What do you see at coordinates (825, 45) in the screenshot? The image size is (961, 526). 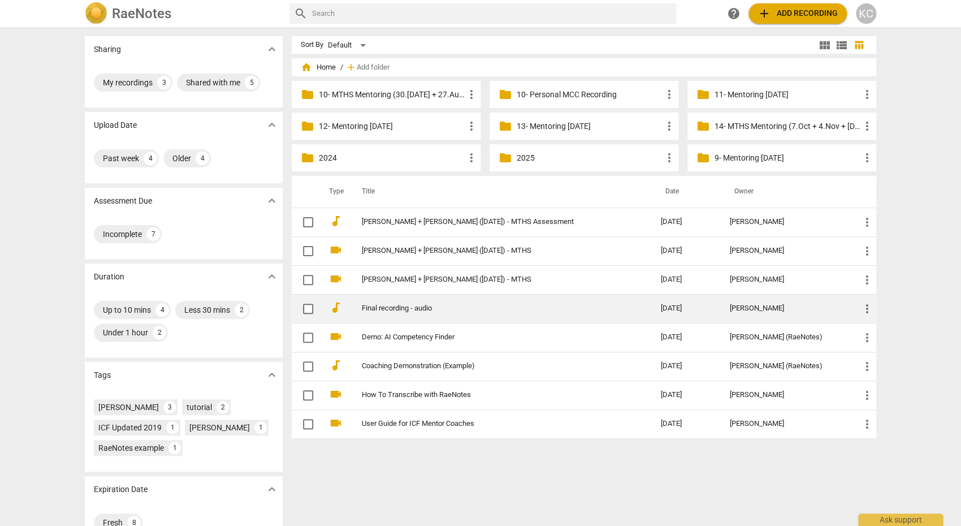 I see `button: Tile view` at bounding box center [825, 45].